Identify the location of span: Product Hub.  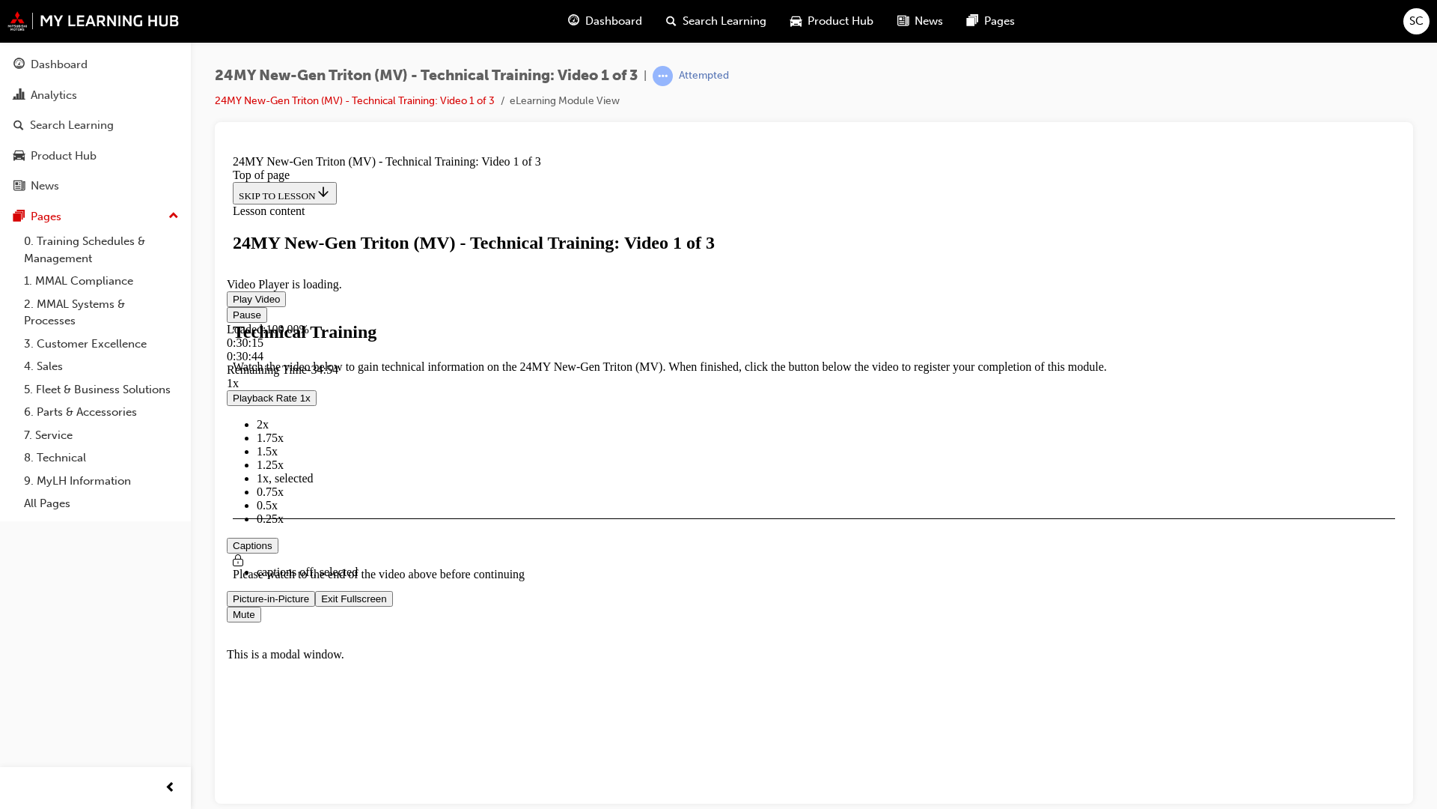
(841, 21).